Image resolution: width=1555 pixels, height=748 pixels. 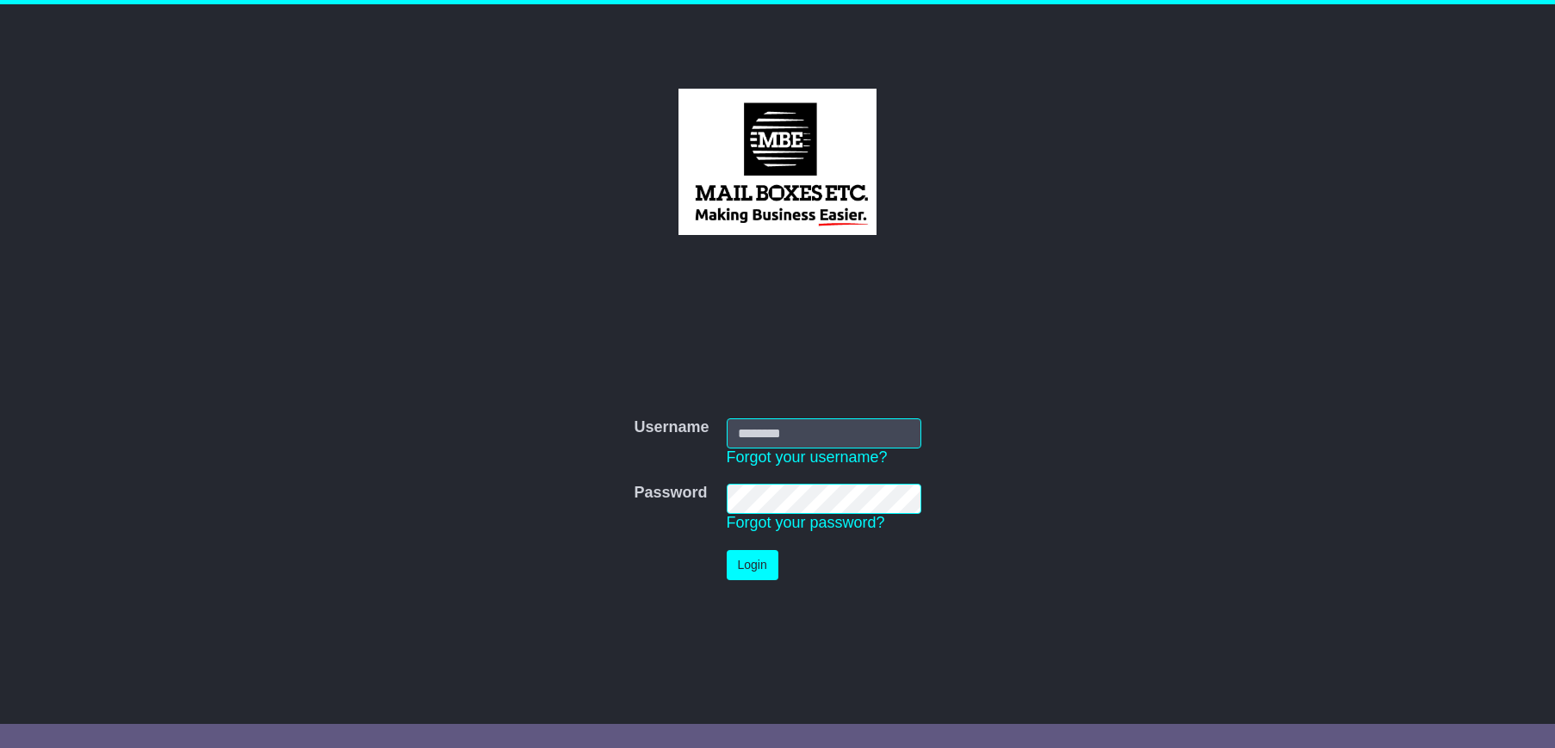 I want to click on a: Forgot your password?, so click(x=806, y=523).